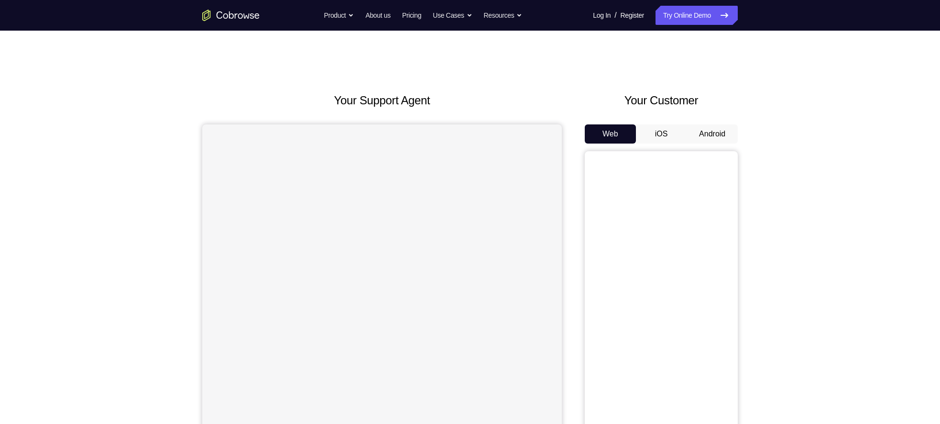 This screenshot has height=424, width=940. I want to click on a: About us, so click(378, 15).